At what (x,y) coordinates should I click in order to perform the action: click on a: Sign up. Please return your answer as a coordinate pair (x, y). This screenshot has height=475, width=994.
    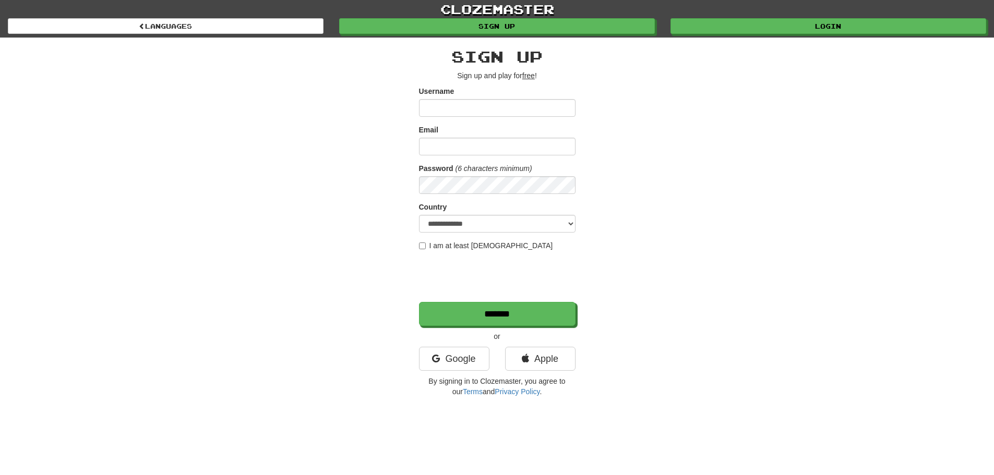
    Looking at the image, I should click on (497, 26).